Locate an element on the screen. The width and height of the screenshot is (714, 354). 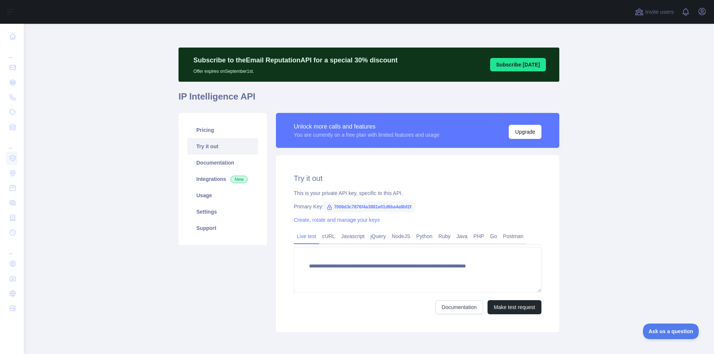
span: 7006d3c7876f4a3881e01d6ba4a9bf2f is located at coordinates (369, 207).